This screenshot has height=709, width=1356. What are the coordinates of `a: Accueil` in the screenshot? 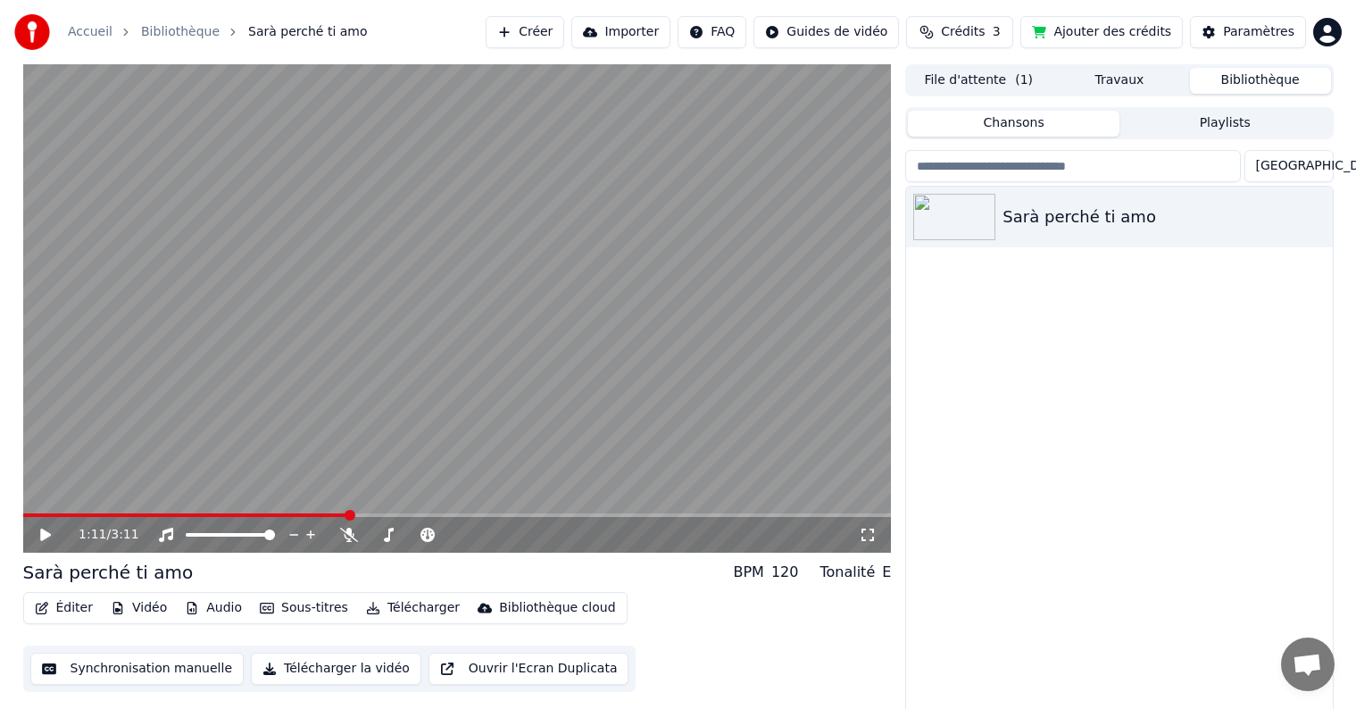 It's located at (90, 32).